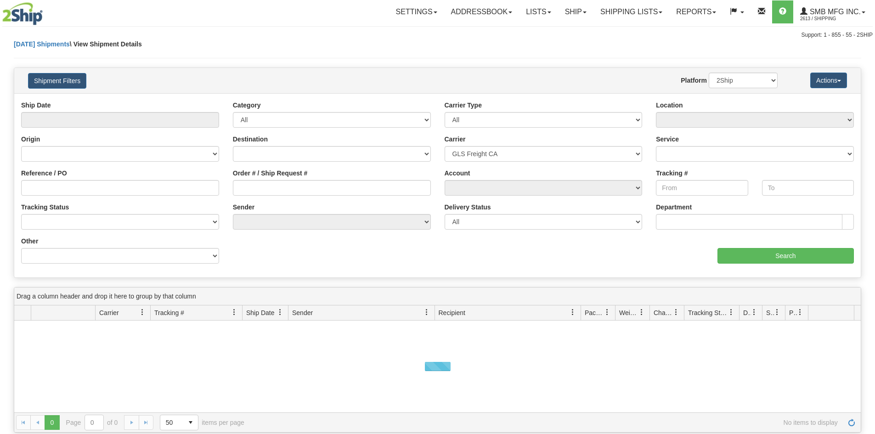 This screenshot has height=434, width=875. I want to click on label: Other, so click(29, 241).